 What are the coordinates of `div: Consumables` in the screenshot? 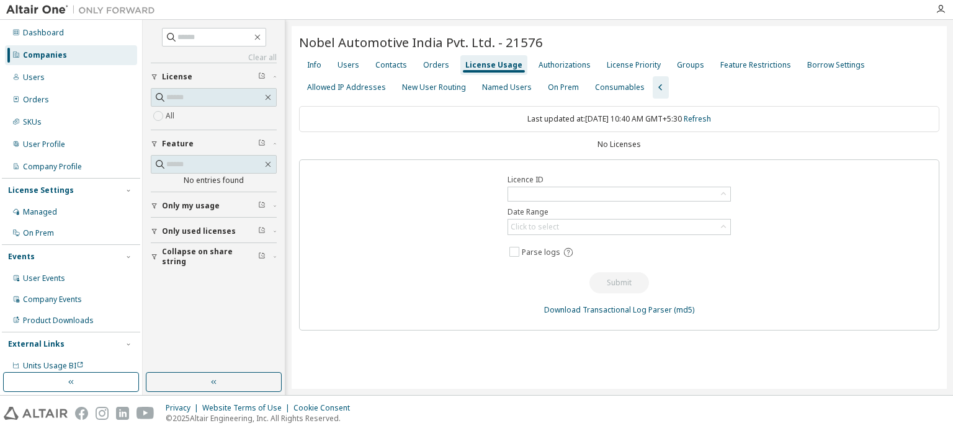 It's located at (620, 87).